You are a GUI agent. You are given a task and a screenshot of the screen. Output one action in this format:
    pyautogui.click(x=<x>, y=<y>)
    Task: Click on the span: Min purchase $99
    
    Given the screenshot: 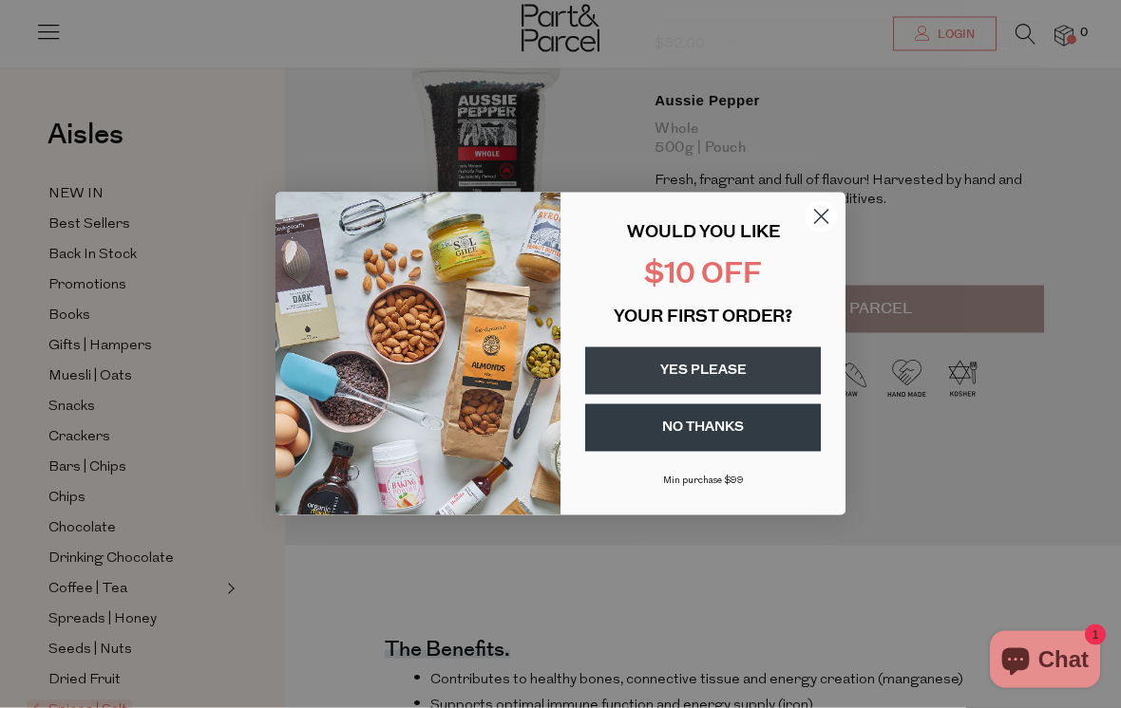 What is the action you would take?
    pyautogui.click(x=703, y=481)
    